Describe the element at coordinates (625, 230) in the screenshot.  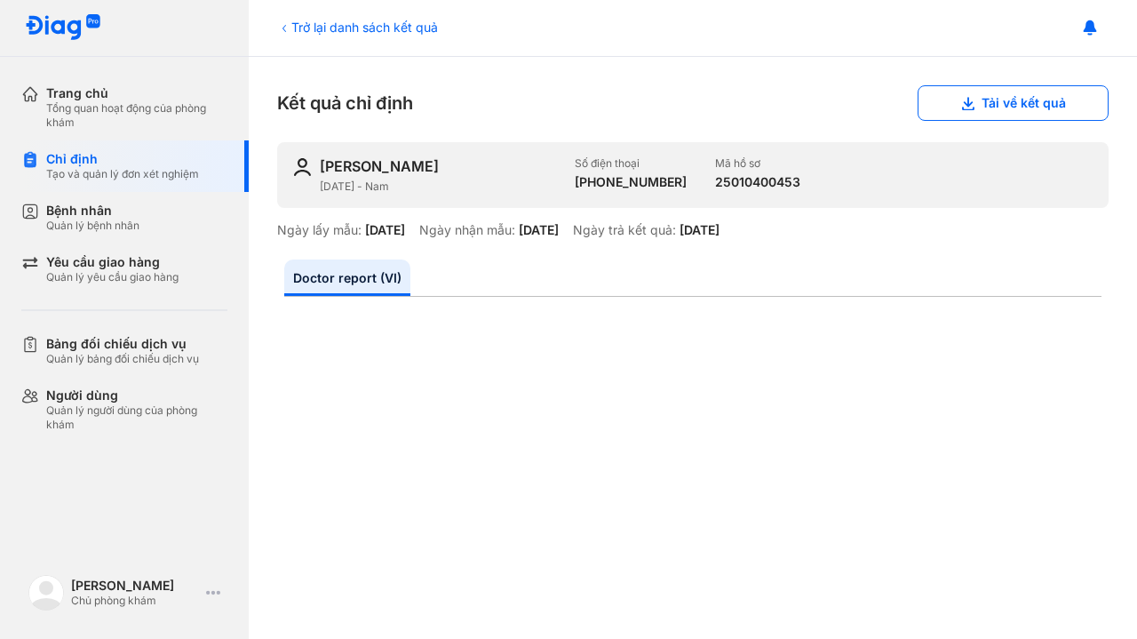
I see `div: Ngày trả kết quả:` at that location.